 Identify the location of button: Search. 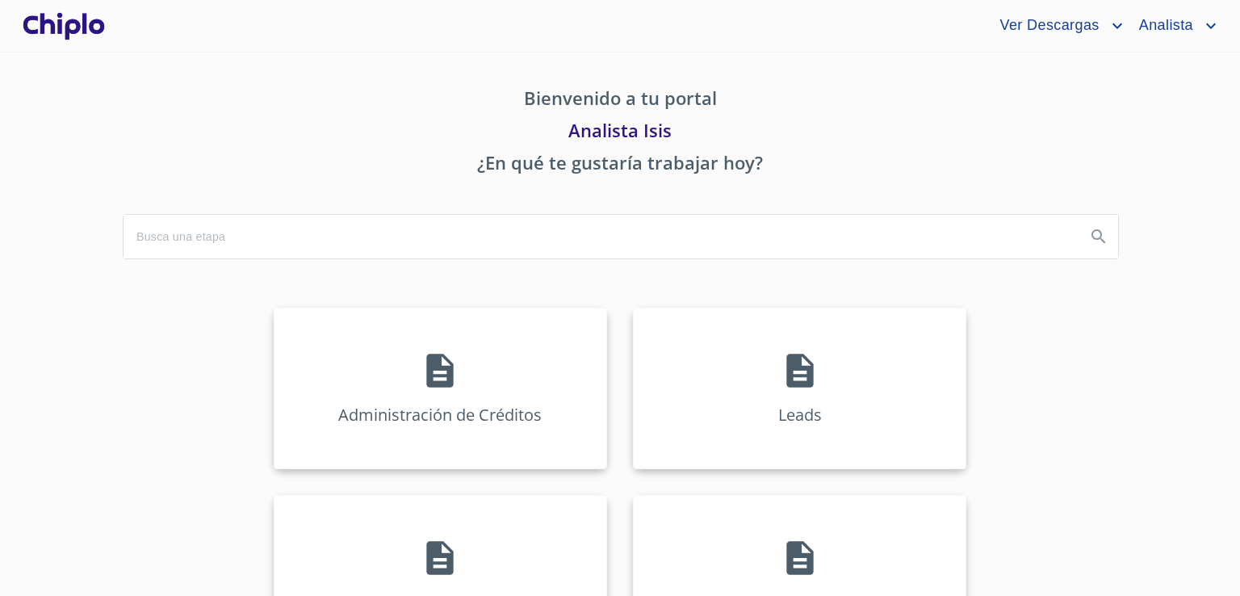
(1098, 236).